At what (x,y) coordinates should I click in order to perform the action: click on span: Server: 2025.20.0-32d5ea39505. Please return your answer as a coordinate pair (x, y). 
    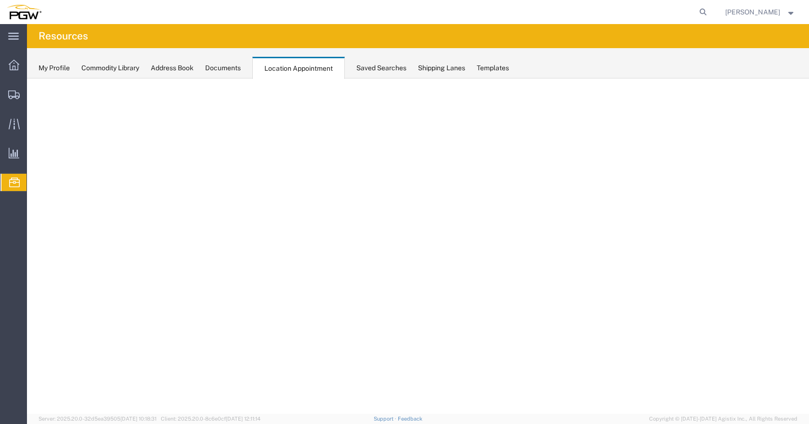
    Looking at the image, I should click on (97, 419).